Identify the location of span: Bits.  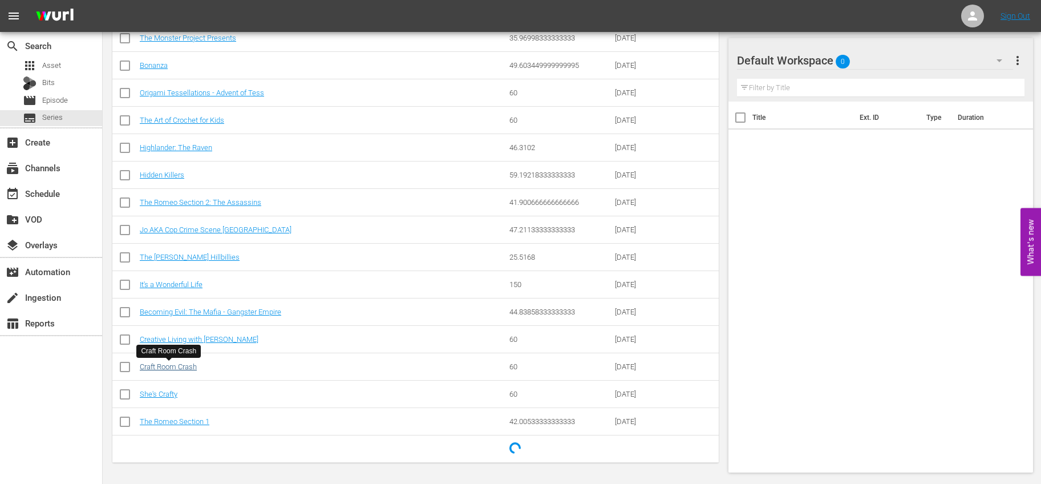
(48, 83).